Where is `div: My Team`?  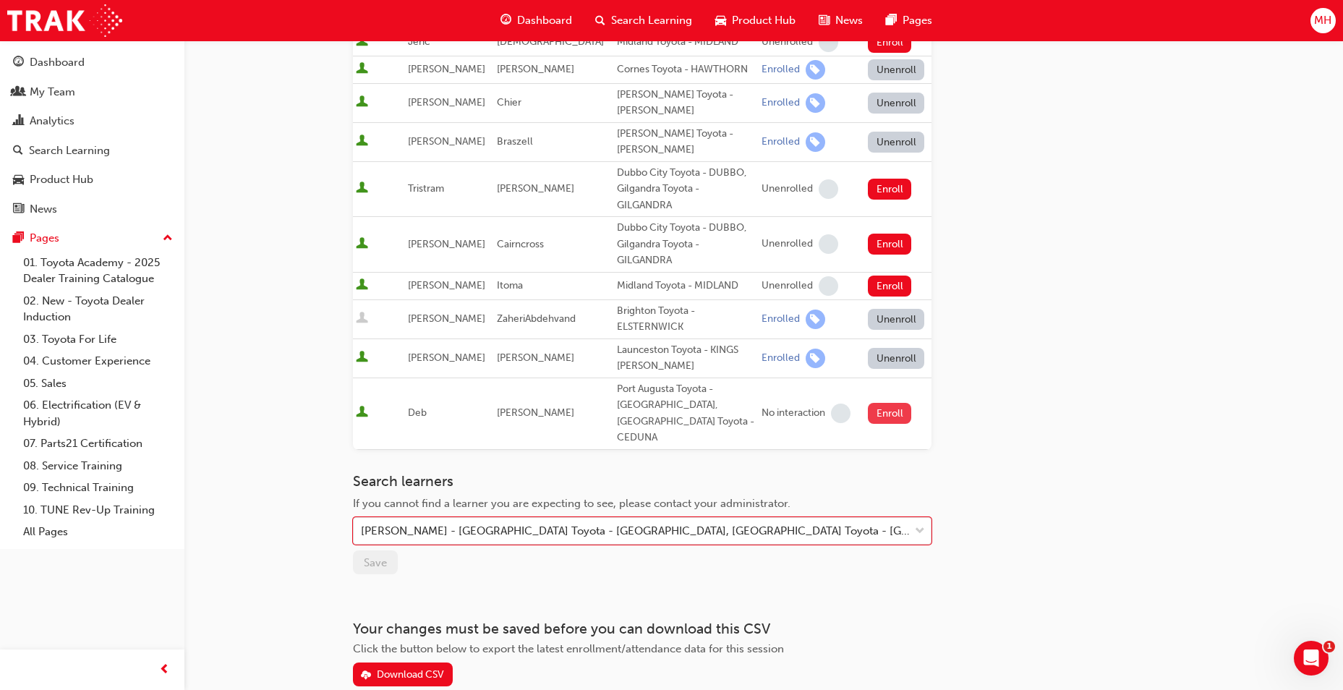 div: My Team is located at coordinates (52, 92).